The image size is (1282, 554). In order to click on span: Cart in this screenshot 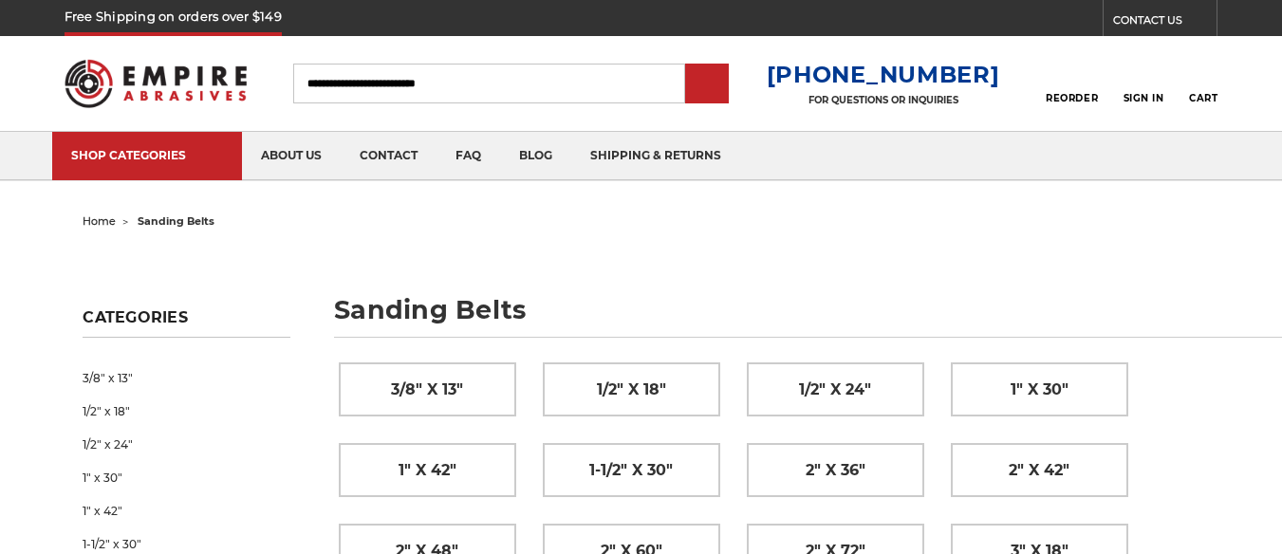, I will do `click(1204, 98)`.